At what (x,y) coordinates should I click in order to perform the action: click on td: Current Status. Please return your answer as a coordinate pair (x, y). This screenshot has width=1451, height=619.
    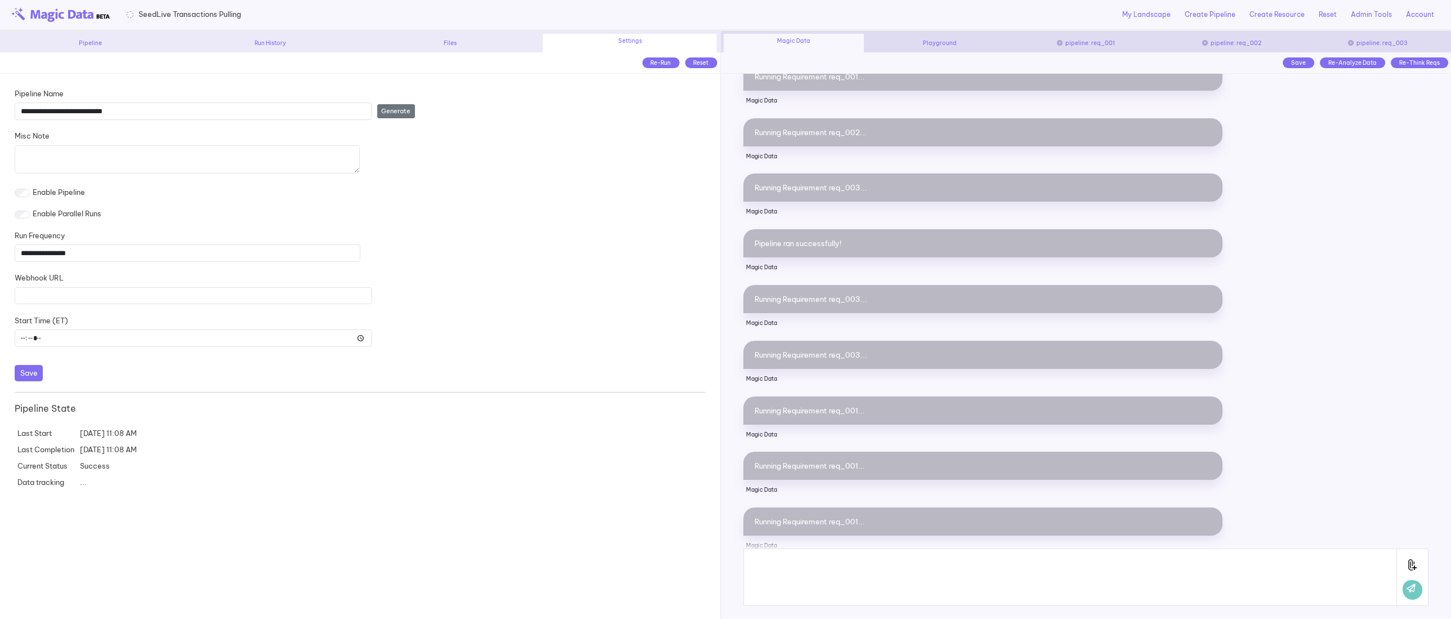
    Looking at the image, I should click on (46, 466).